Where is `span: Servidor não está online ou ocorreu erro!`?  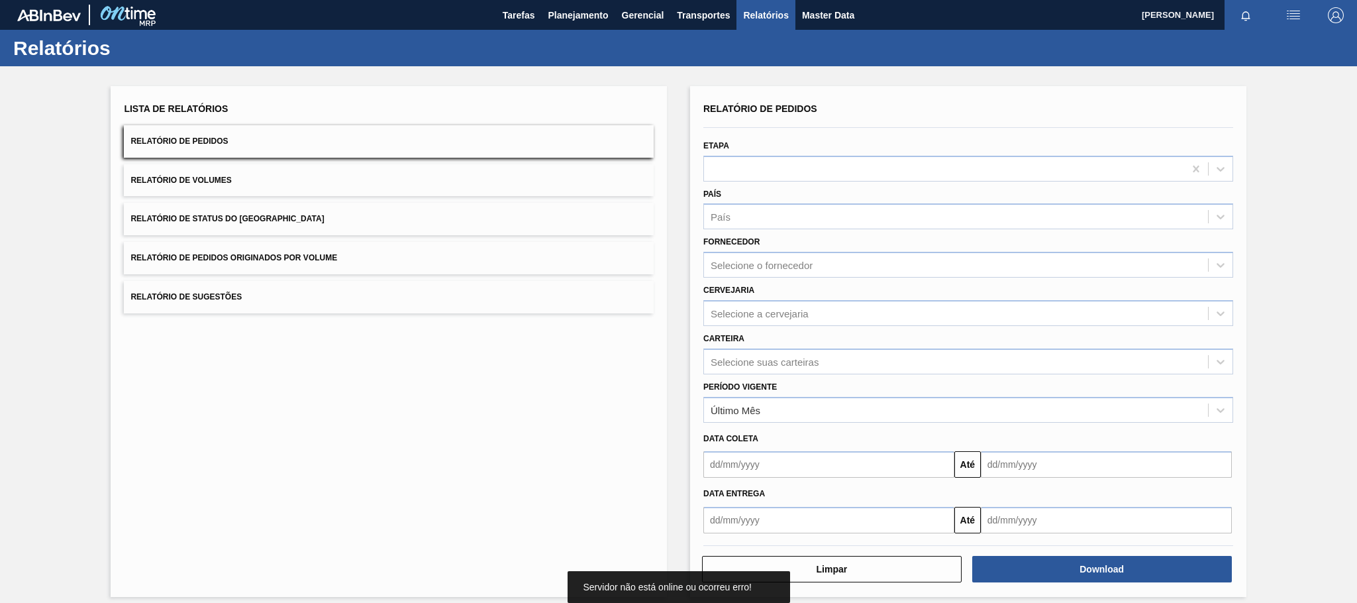 span: Servidor não está online ou ocorreu erro! is located at coordinates (668, 587).